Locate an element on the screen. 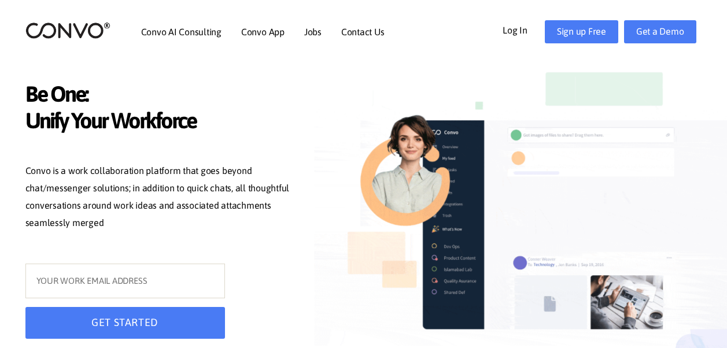 The height and width of the screenshot is (348, 727). span: Be One: is located at coordinates (161, 95).